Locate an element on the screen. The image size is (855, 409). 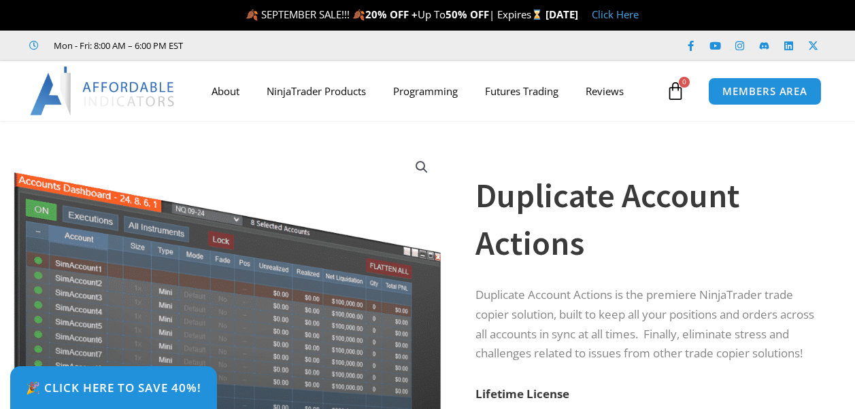
a: MEMBERS AREA is located at coordinates (764, 91).